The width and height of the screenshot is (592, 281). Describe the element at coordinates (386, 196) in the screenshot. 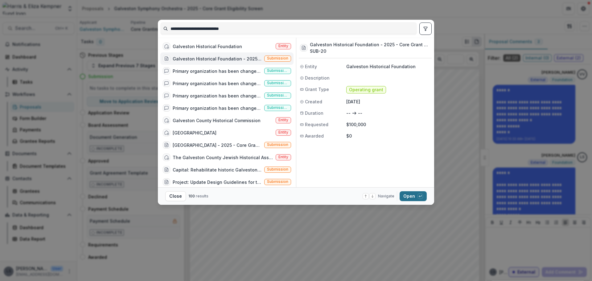

I see `span: Navigate` at that location.